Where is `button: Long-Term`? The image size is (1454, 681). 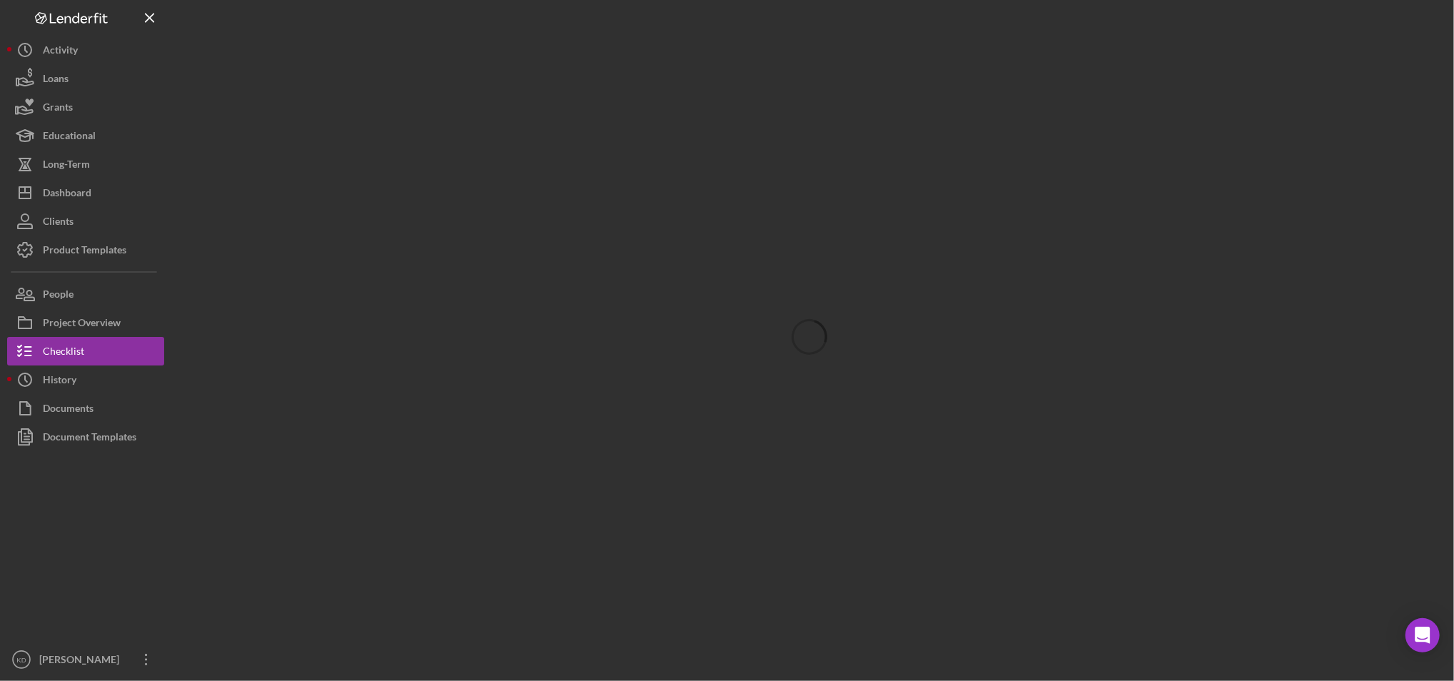 button: Long-Term is located at coordinates (86, 164).